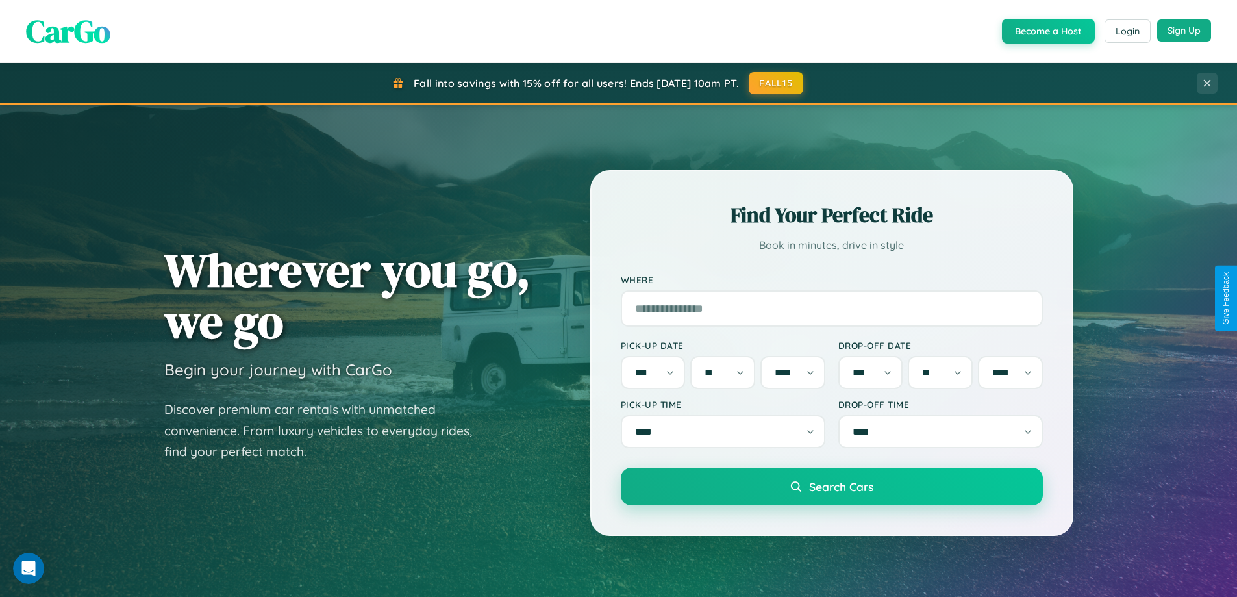 The width and height of the screenshot is (1237, 597). I want to click on p: Book in minutes, drive in style, so click(832, 245).